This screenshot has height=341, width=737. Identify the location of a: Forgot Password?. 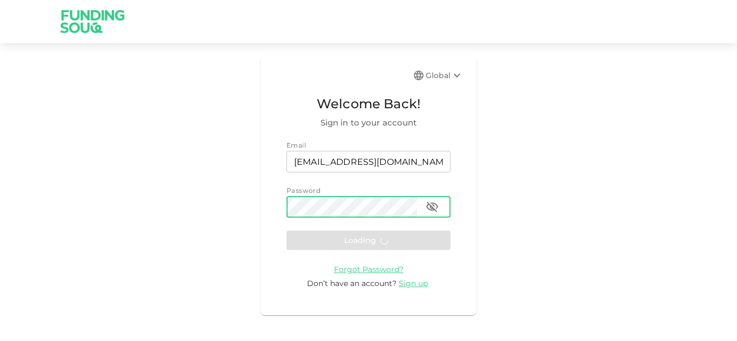
(368, 269).